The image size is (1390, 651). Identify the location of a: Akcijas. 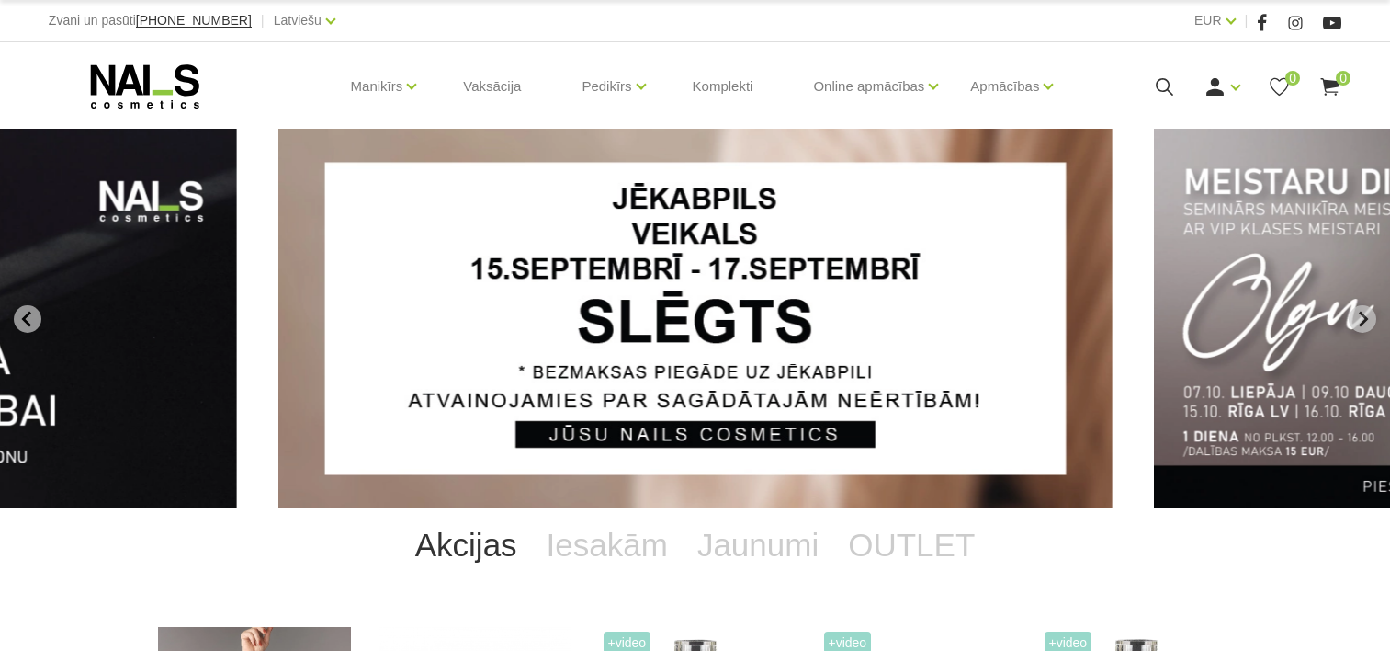
(466, 545).